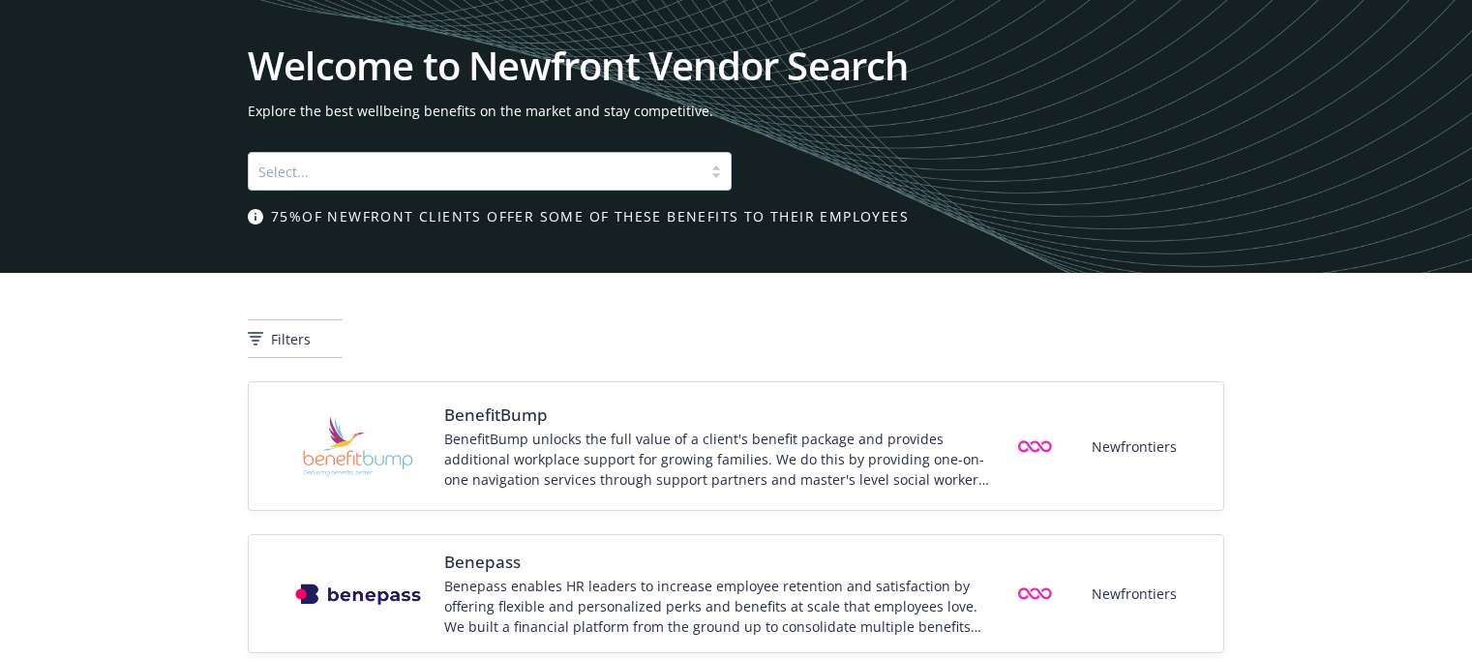  What do you see at coordinates (735, 110) in the screenshot?
I see `span: Explore the best wellbeing benefits on the market and stay competitive.` at bounding box center [735, 110].